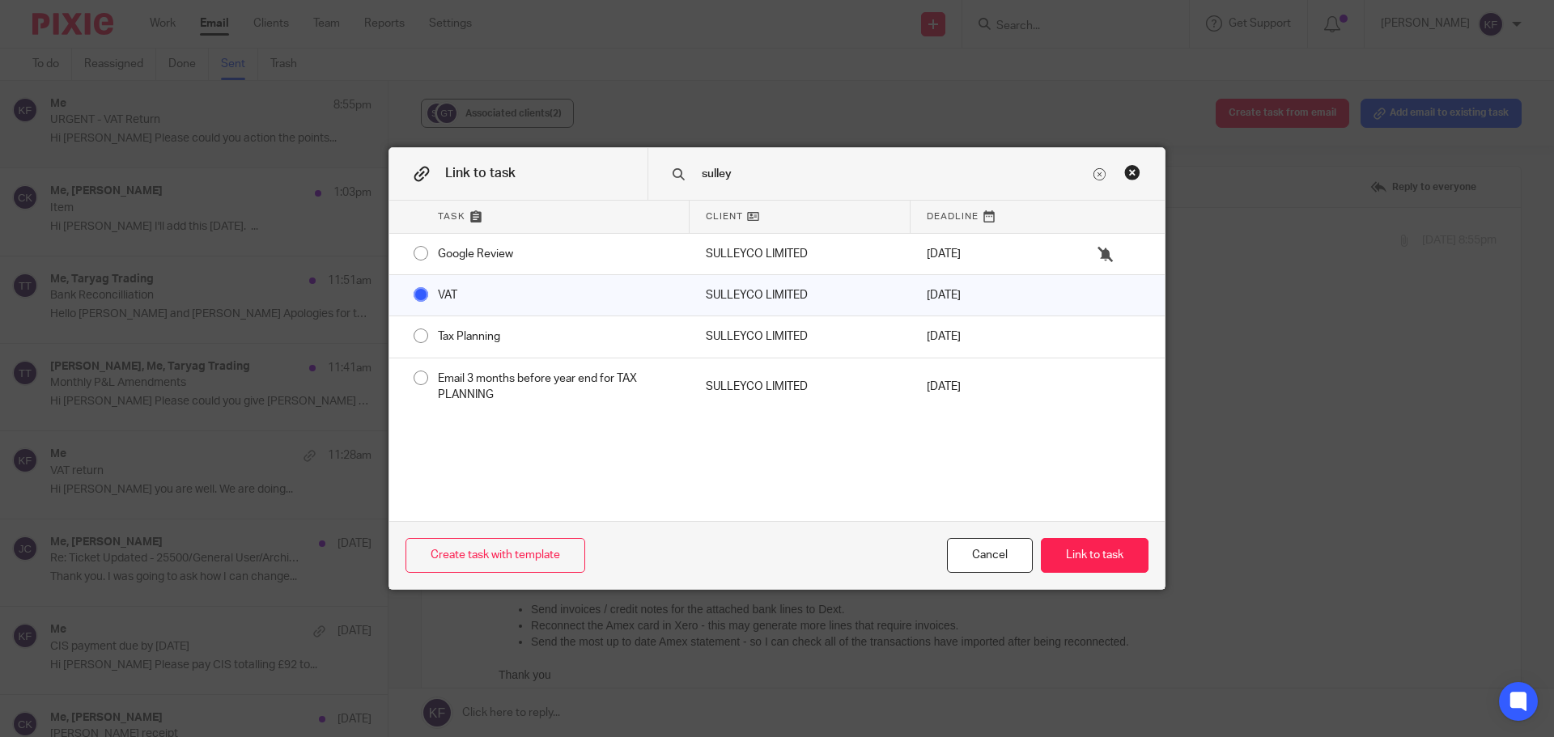  What do you see at coordinates (555, 254) in the screenshot?
I see `div: Google Review` at bounding box center [555, 254].